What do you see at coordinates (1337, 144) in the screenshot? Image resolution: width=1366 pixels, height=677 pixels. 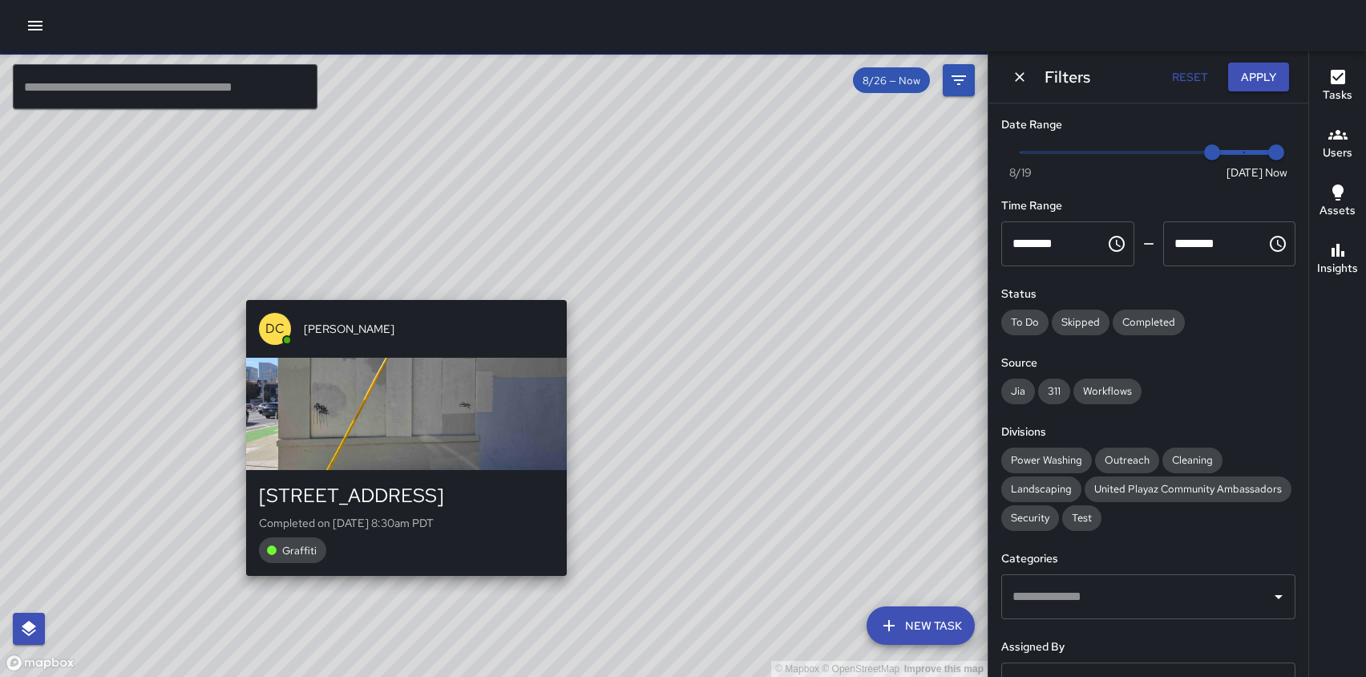 I see `button: Users` at bounding box center [1337, 144].